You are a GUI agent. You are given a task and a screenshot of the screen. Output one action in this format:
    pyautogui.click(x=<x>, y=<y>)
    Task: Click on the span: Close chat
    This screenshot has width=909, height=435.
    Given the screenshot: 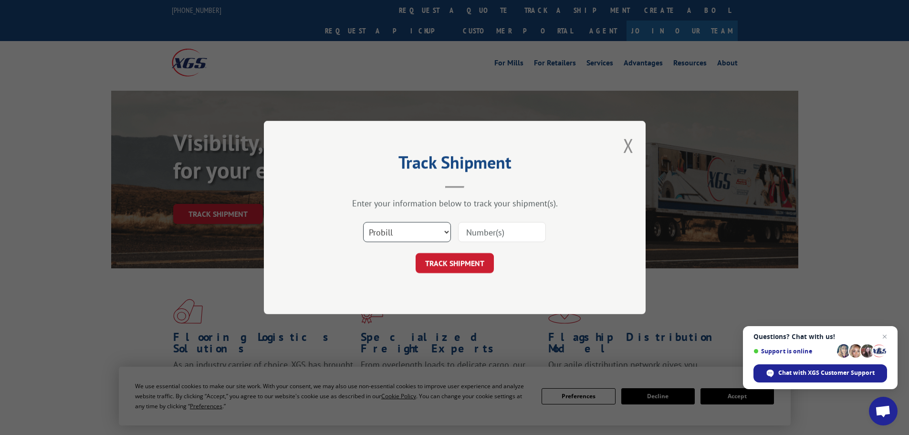 What is the action you would take?
    pyautogui.click(x=885, y=336)
    